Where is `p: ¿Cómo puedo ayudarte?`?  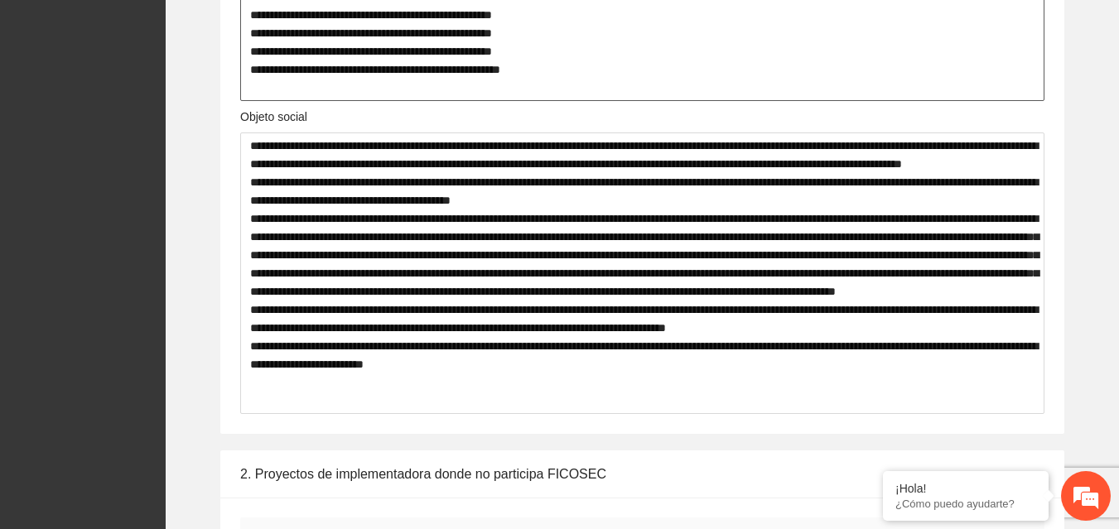 p: ¿Cómo puedo ayudarte? is located at coordinates (965, 503).